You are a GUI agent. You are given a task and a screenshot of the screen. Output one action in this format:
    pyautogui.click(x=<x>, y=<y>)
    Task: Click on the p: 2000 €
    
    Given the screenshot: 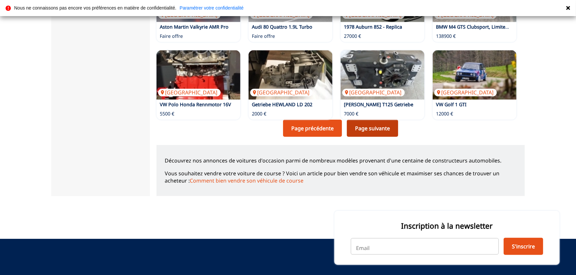 What is the action you would take?
    pyautogui.click(x=259, y=114)
    